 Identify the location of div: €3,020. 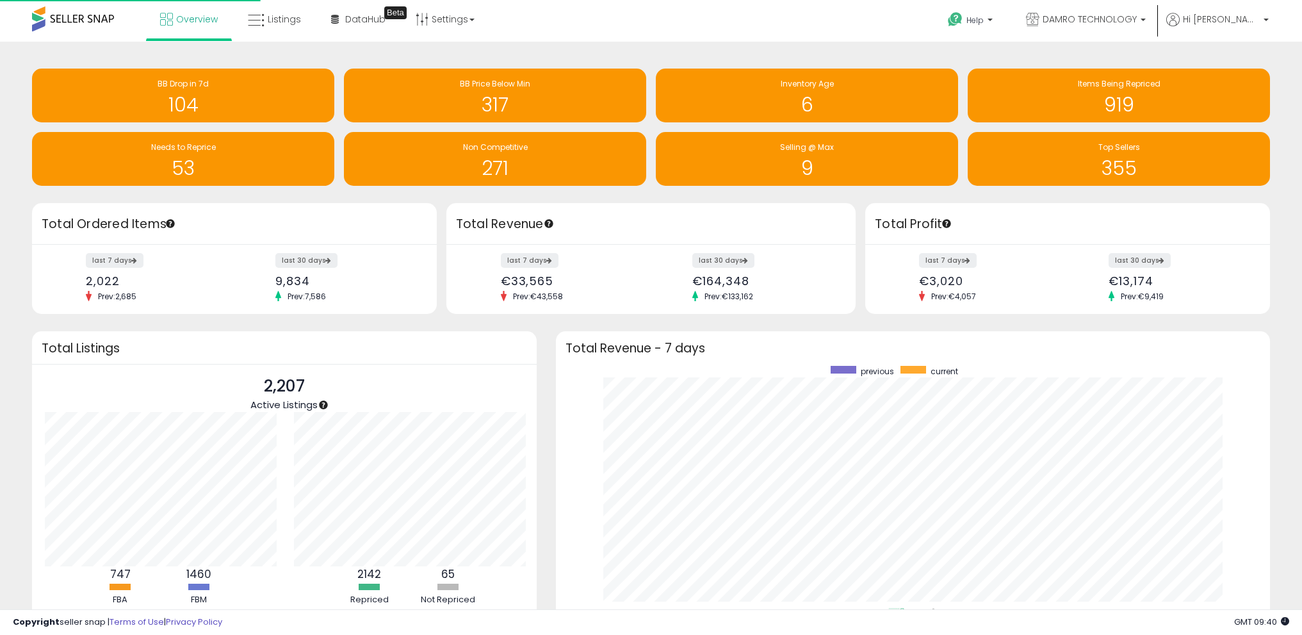
(989, 281).